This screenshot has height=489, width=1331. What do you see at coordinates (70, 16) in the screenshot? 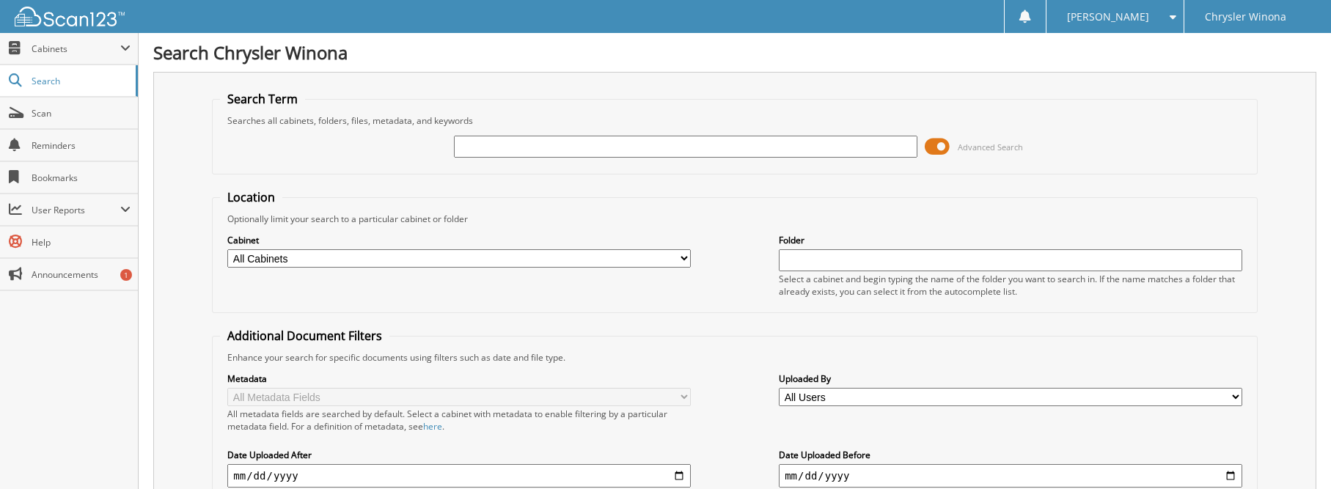
I see `img: scan123-logo-white.svg` at bounding box center [70, 16].